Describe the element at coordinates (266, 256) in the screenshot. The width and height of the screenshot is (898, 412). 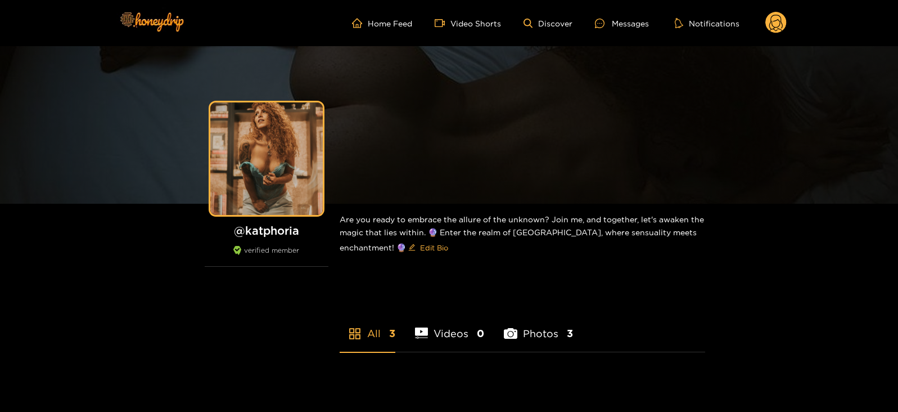
I see `div: verified member` at that location.